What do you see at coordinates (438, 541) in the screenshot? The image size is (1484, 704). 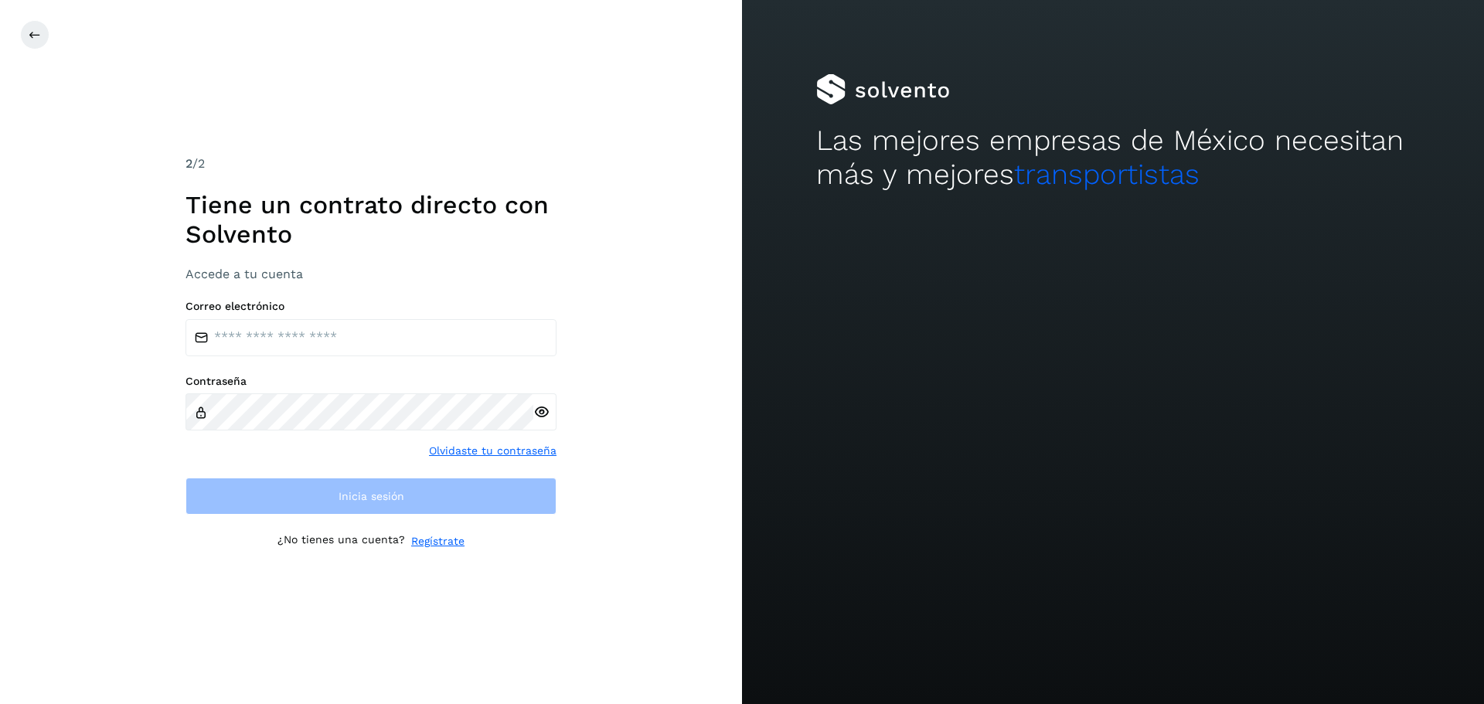 I see `a: Regístrate` at bounding box center [438, 541].